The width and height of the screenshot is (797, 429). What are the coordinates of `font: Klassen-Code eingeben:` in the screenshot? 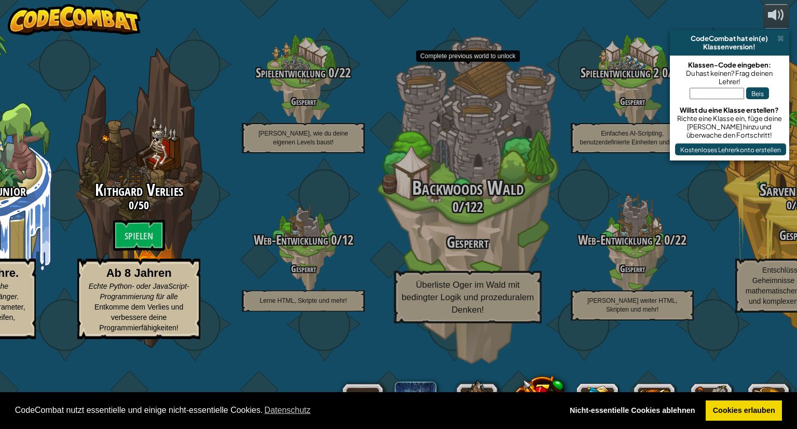 It's located at (729, 65).